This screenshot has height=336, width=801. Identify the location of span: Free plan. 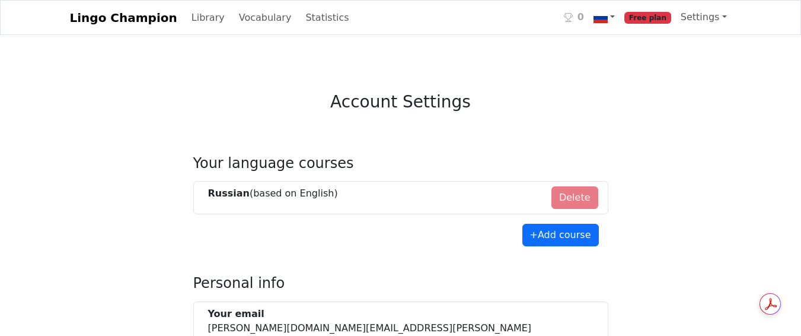
(648, 18).